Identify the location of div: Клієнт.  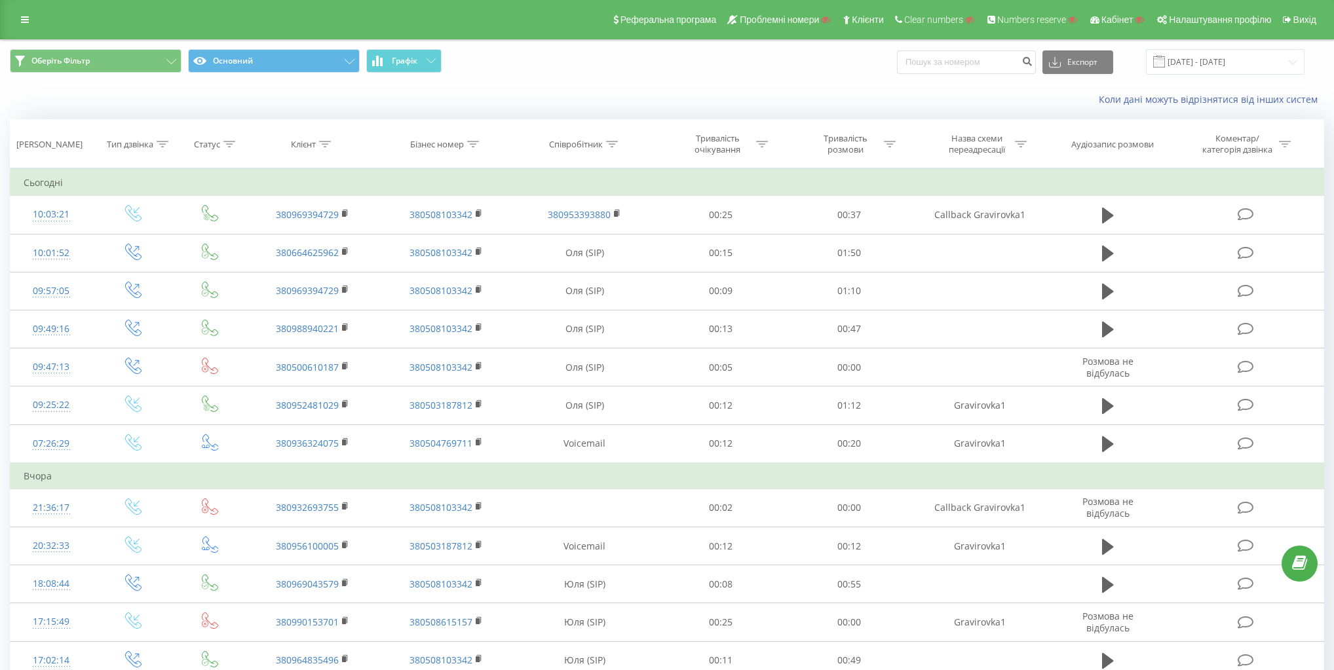
(303, 144).